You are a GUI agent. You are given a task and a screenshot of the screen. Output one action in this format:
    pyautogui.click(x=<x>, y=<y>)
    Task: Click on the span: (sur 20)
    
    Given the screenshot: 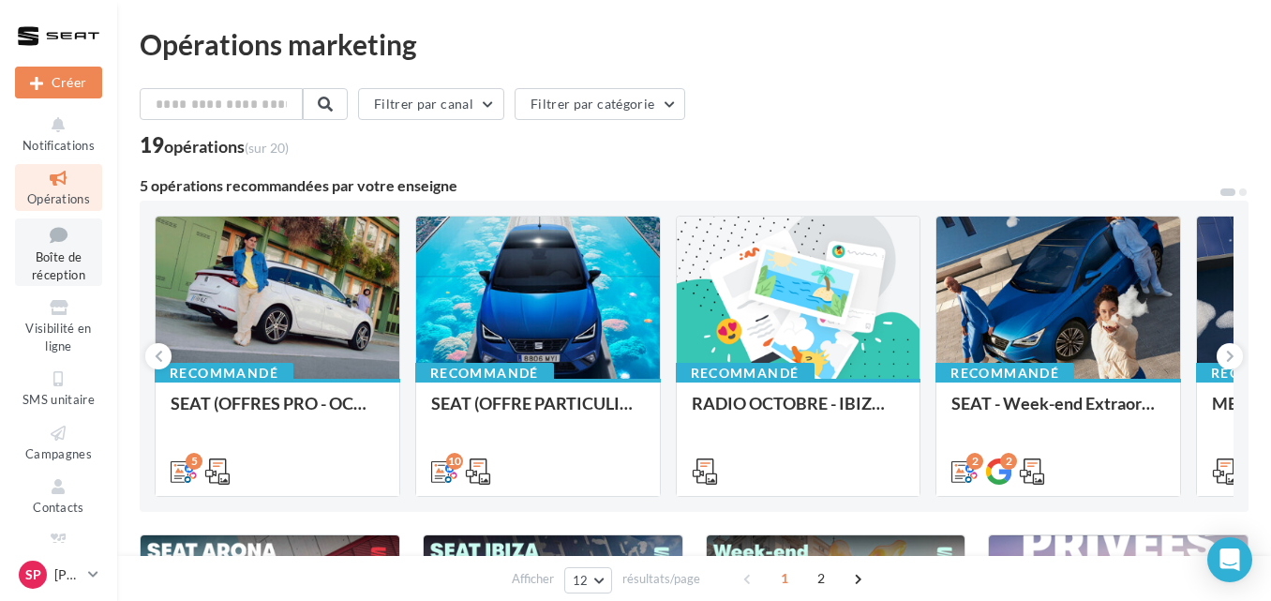 What is the action you would take?
    pyautogui.click(x=266, y=147)
    